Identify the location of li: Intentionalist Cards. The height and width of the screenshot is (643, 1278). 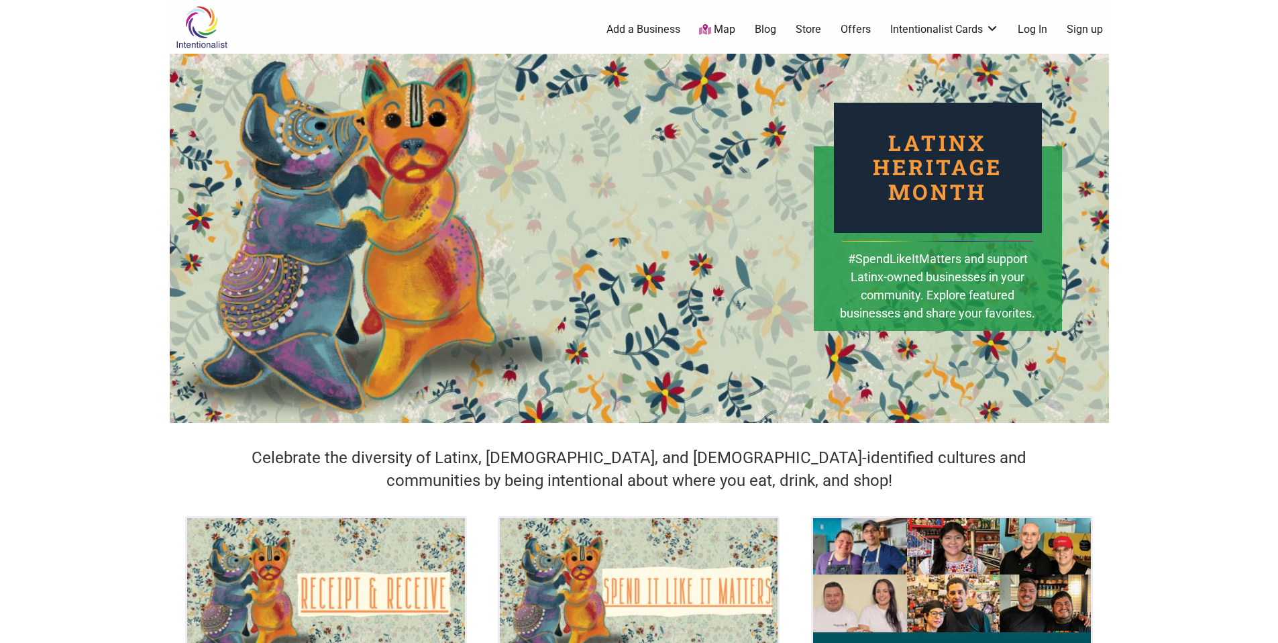
(944, 30).